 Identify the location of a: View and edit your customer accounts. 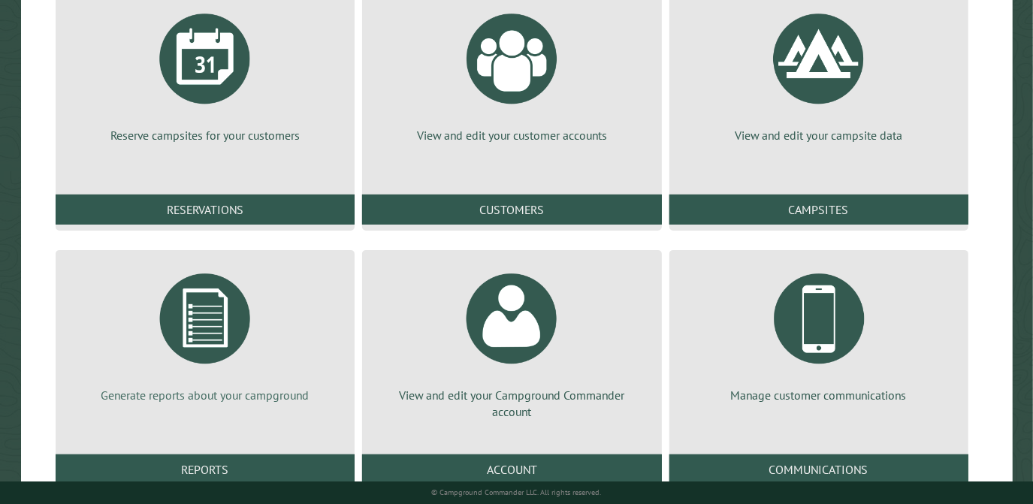
(512, 73).